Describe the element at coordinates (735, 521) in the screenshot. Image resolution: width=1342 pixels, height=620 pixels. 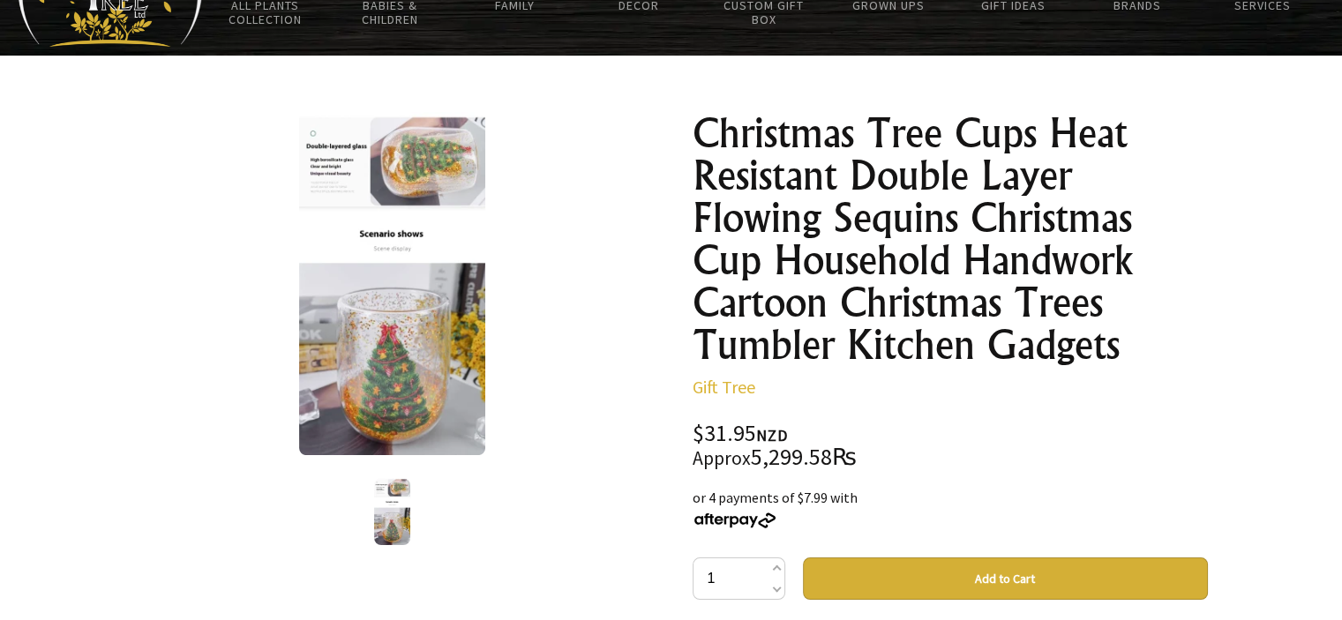
I see `img: Afterpay` at that location.